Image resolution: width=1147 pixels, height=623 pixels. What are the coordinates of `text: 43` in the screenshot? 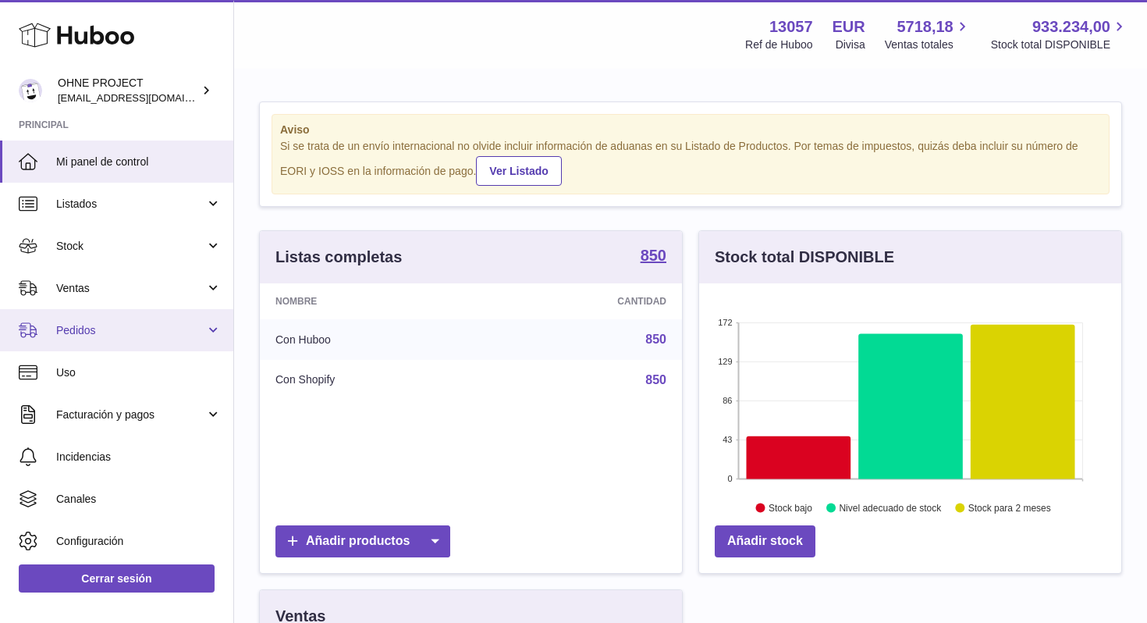 It's located at (727, 439).